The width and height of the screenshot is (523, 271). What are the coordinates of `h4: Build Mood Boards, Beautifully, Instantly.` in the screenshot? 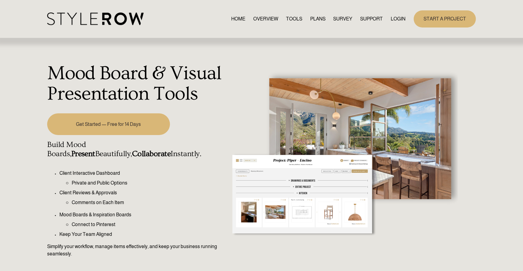 It's located at (135, 150).